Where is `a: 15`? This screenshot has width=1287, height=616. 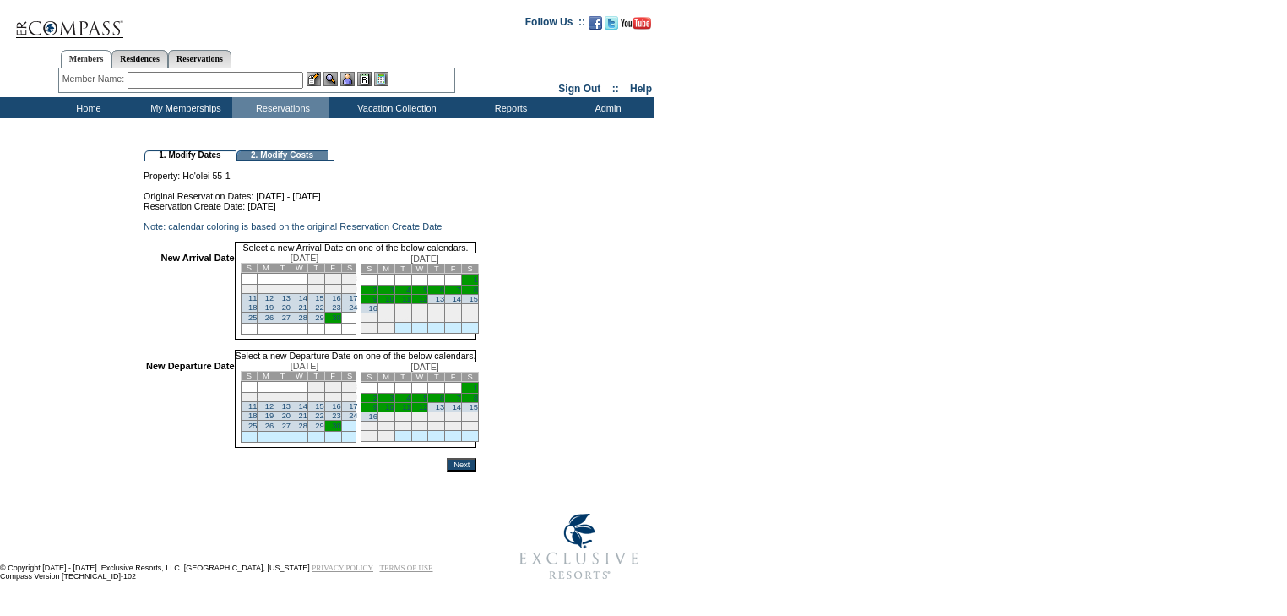
a: 15 is located at coordinates (474, 407).